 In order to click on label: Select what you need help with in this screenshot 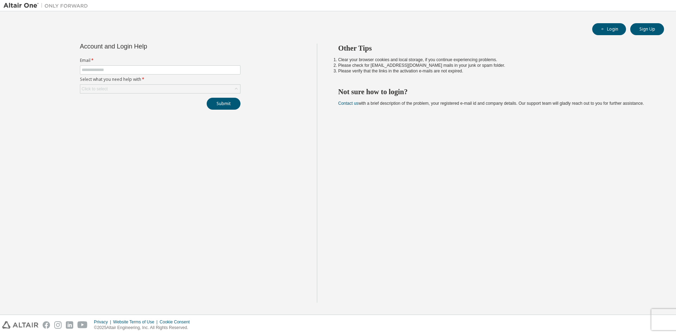, I will do `click(160, 80)`.